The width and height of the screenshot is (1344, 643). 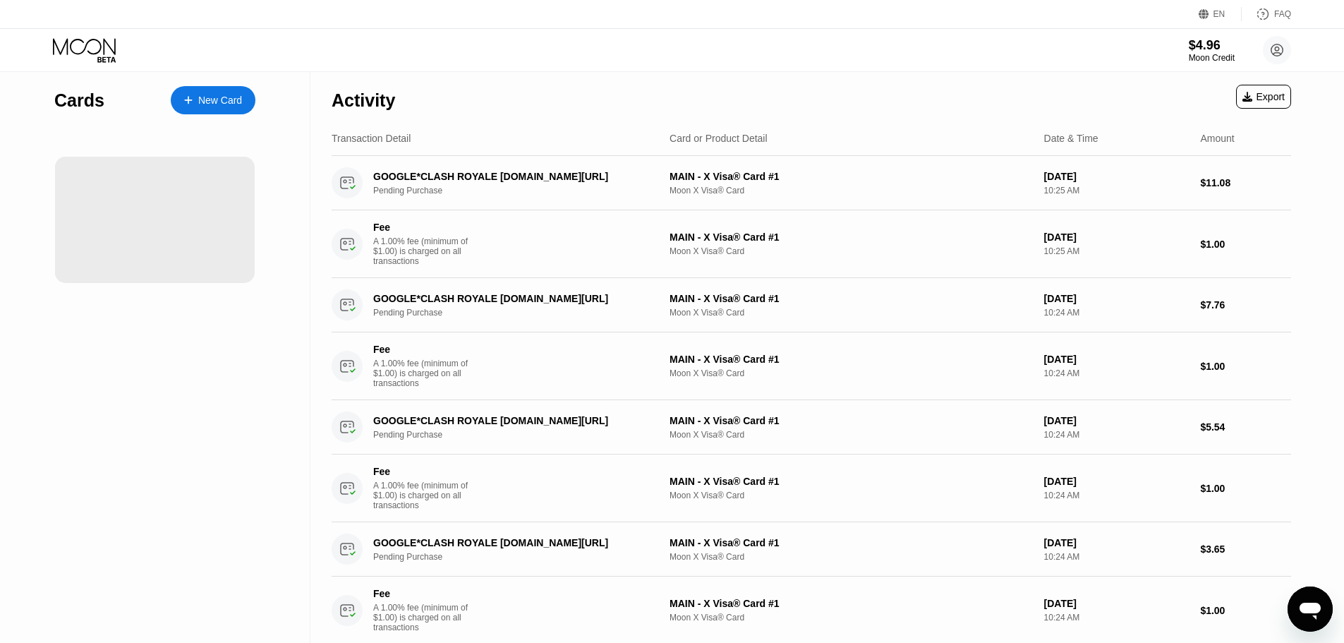 What do you see at coordinates (1245, 305) in the screenshot?
I see `div: $7.76` at bounding box center [1245, 305].